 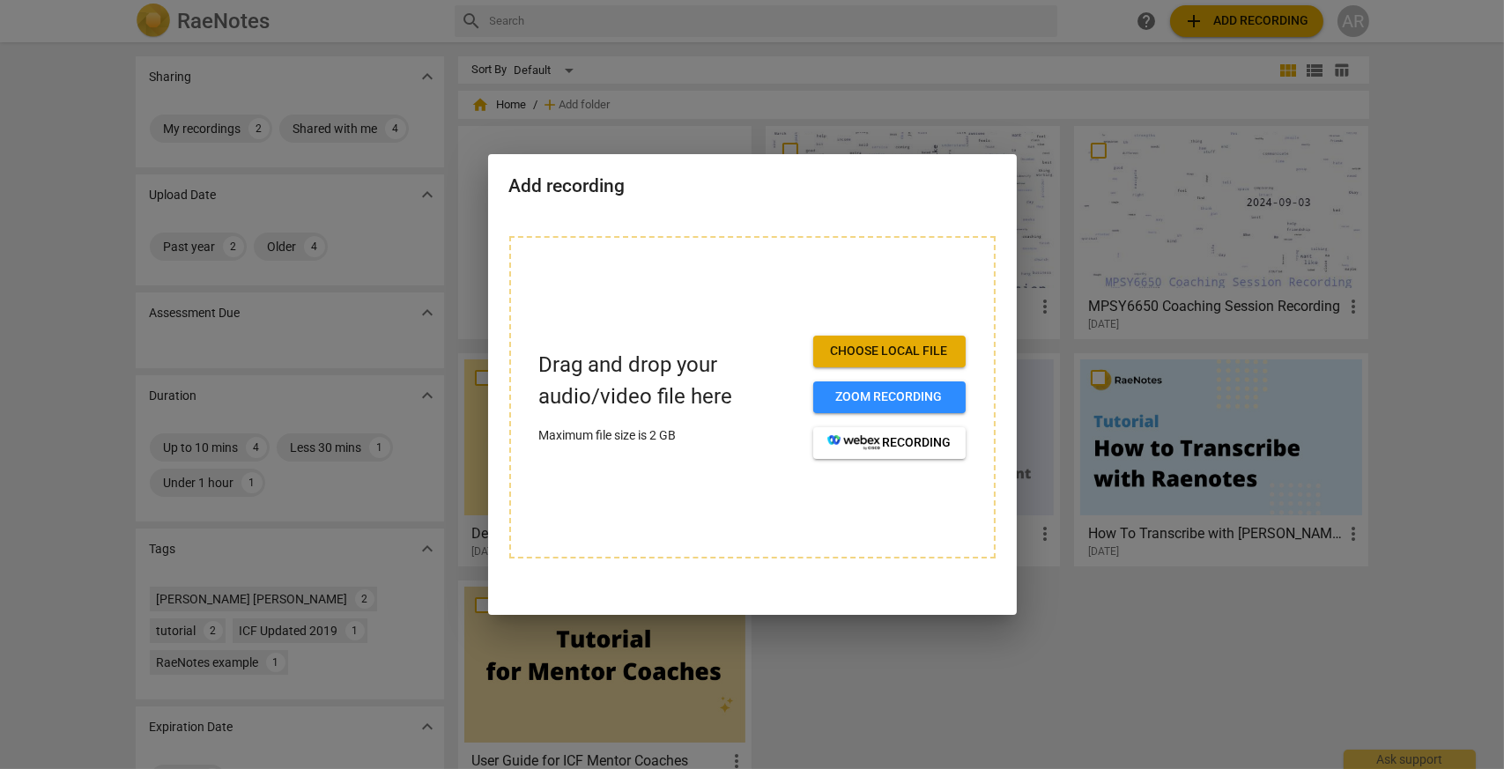 I want to click on span: recording, so click(x=889, y=443).